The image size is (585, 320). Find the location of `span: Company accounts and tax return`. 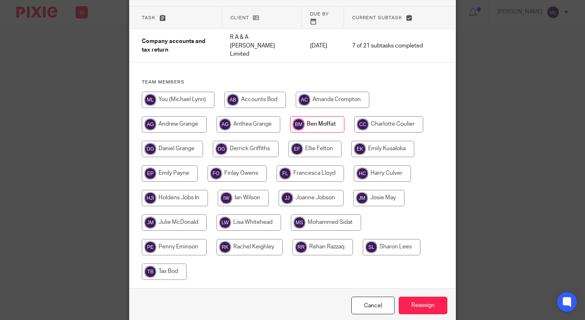

span: Company accounts and tax return is located at coordinates (174, 45).